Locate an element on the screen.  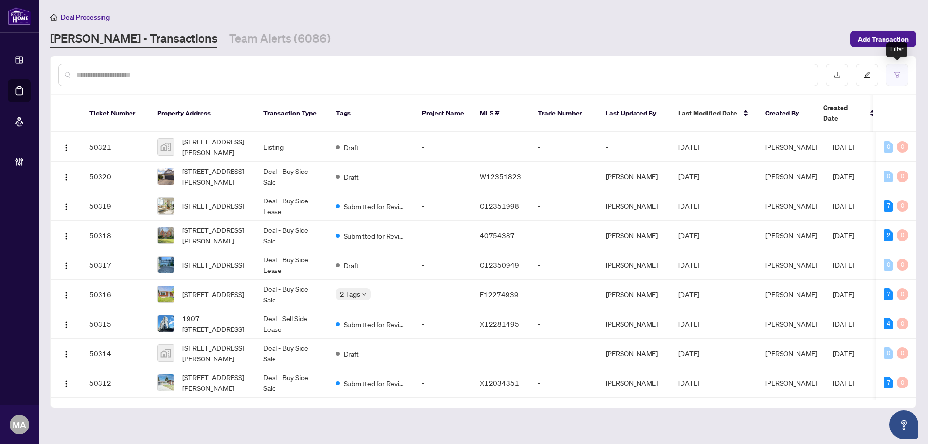
td: 50316 is located at coordinates (115, 294).